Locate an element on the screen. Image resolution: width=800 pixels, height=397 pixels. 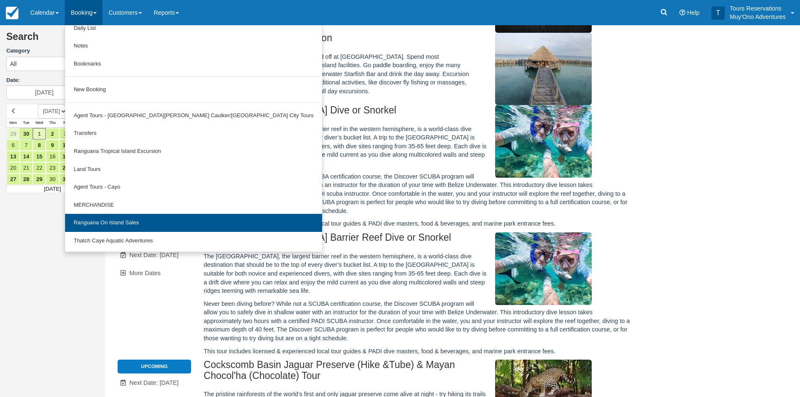
a: 28 is located at coordinates (26, 179).